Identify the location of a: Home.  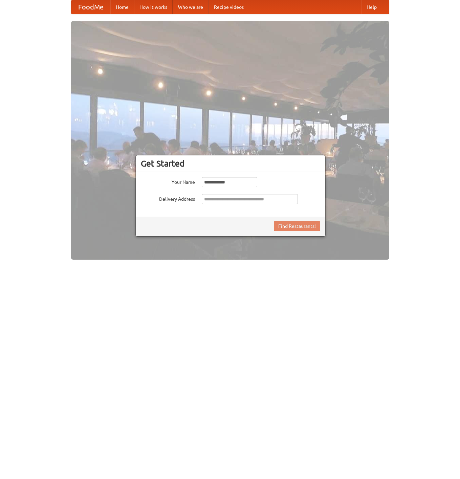
(122, 7).